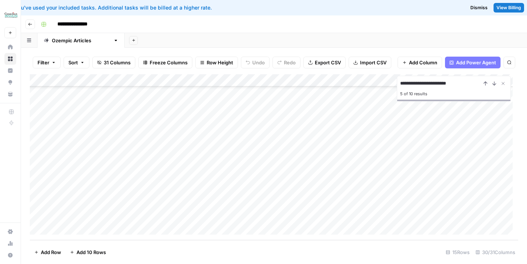 The image size is (527, 264). Describe the element at coordinates (494, 83) in the screenshot. I see `button: Next Result` at that location.